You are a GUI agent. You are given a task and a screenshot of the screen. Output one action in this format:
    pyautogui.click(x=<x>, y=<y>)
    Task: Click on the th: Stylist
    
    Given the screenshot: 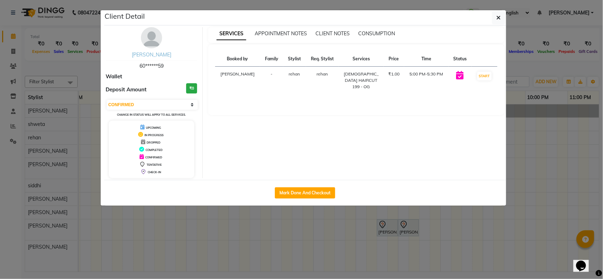 What is the action you would take?
    pyautogui.click(x=295, y=59)
    